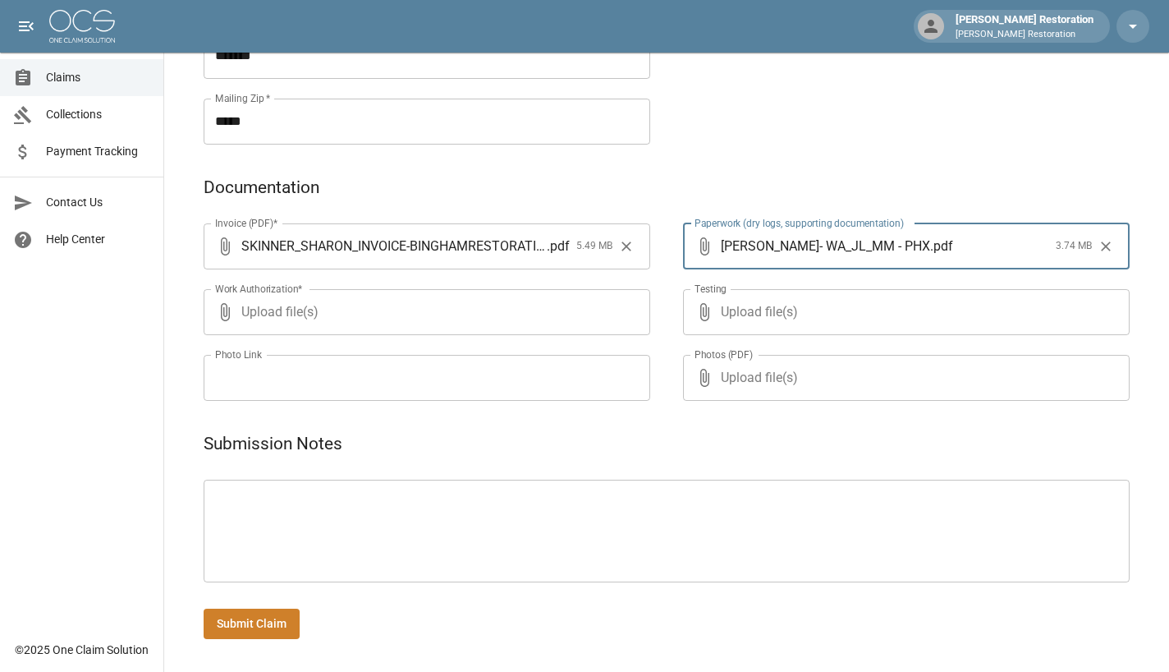 Image resolution: width=1169 pixels, height=672 pixels. What do you see at coordinates (394, 246) in the screenshot?
I see `span: SKINNER_SHARON_INVOICE-BINGHAMRESTORATION-PHX` at bounding box center [394, 246].